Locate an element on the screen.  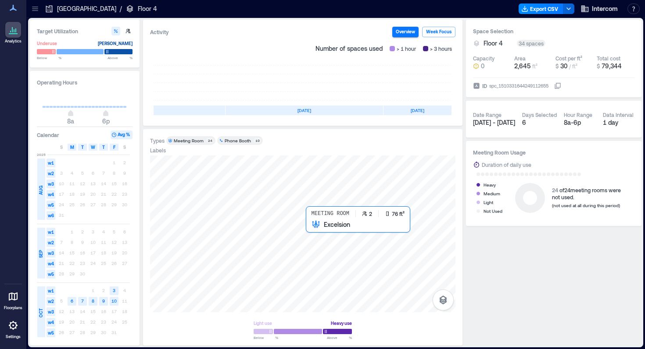
div: Cost per ft² is located at coordinates (568, 58).